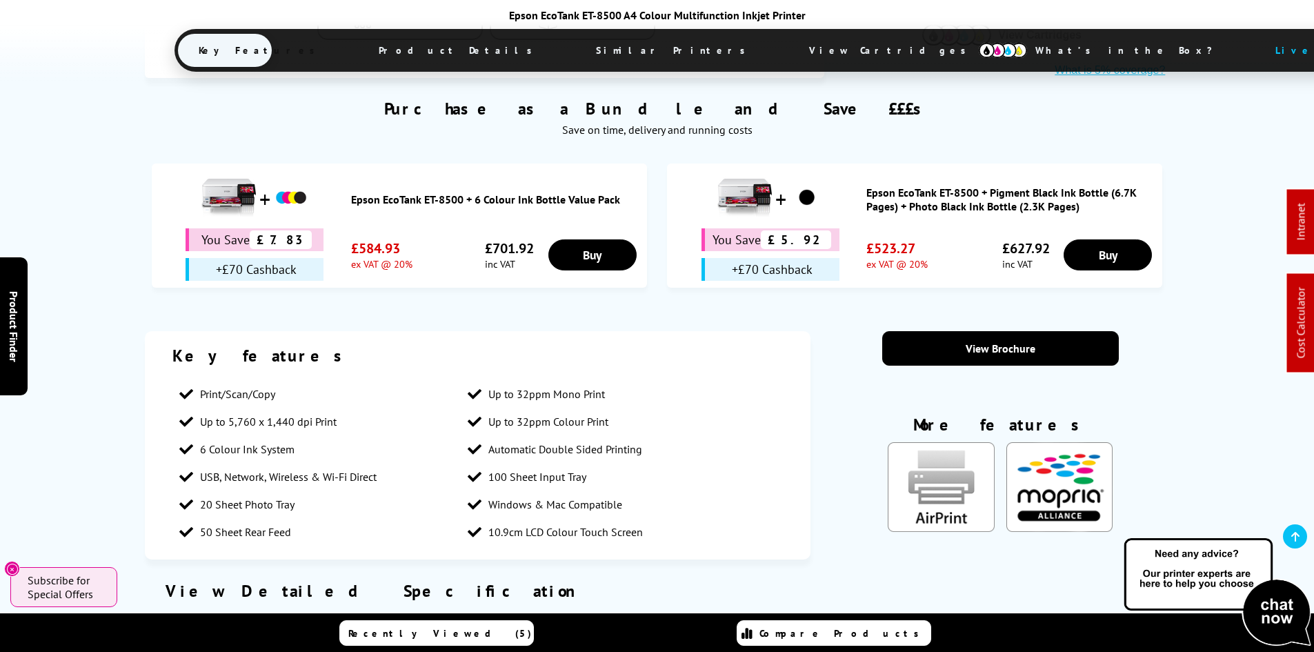 The height and width of the screenshot is (652, 1314). I want to click on span: Up to 5,760 x 1,440 dpi Print, so click(268, 422).